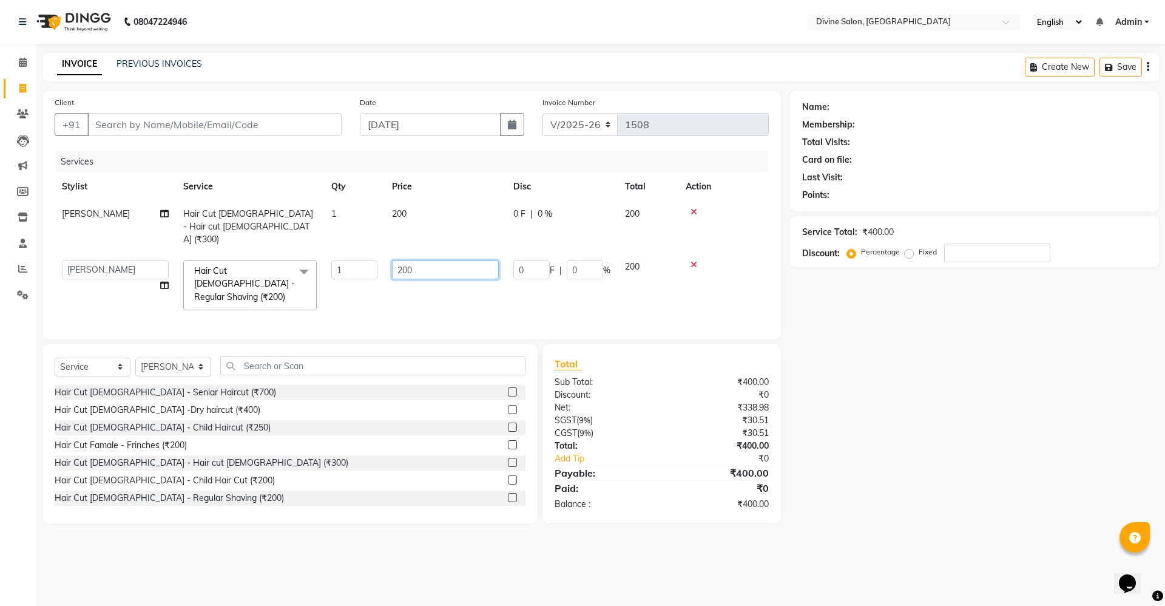 This screenshot has height=606, width=1165. What do you see at coordinates (354, 186) in the screenshot?
I see `th: Qty` at bounding box center [354, 186].